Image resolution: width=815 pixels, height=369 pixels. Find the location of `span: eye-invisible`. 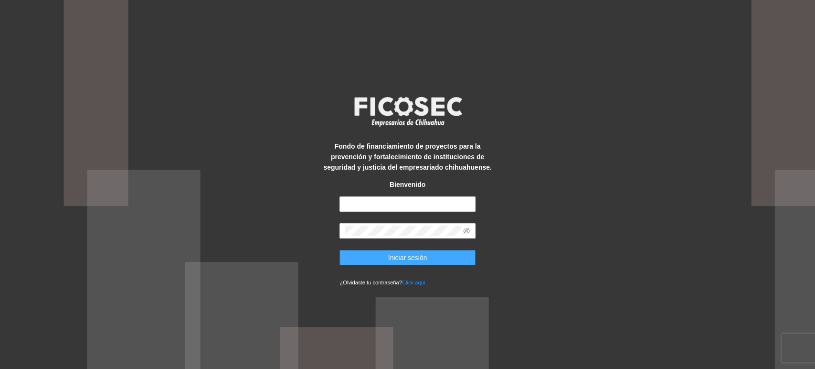

span: eye-invisible is located at coordinates (466, 231).